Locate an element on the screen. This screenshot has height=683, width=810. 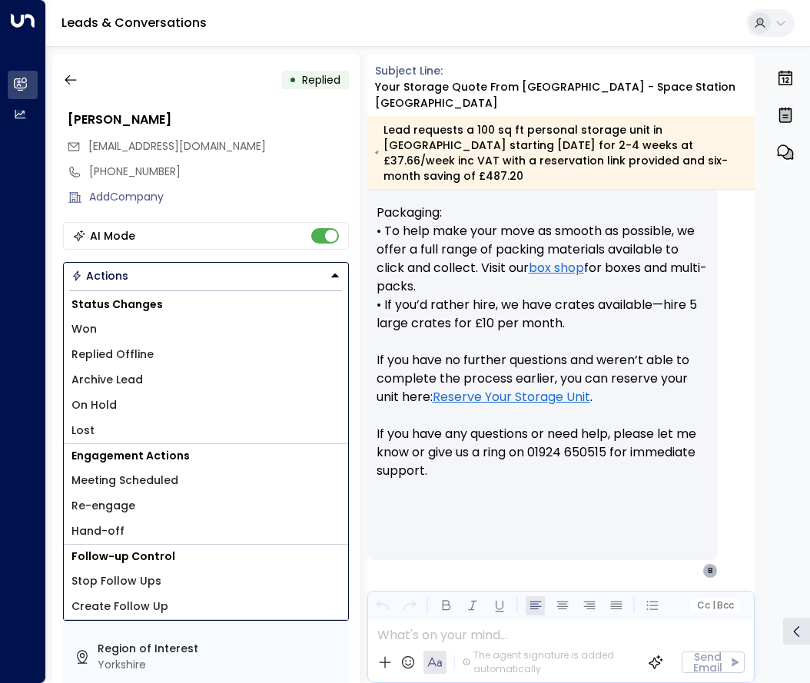
a: box shop is located at coordinates (556, 268).